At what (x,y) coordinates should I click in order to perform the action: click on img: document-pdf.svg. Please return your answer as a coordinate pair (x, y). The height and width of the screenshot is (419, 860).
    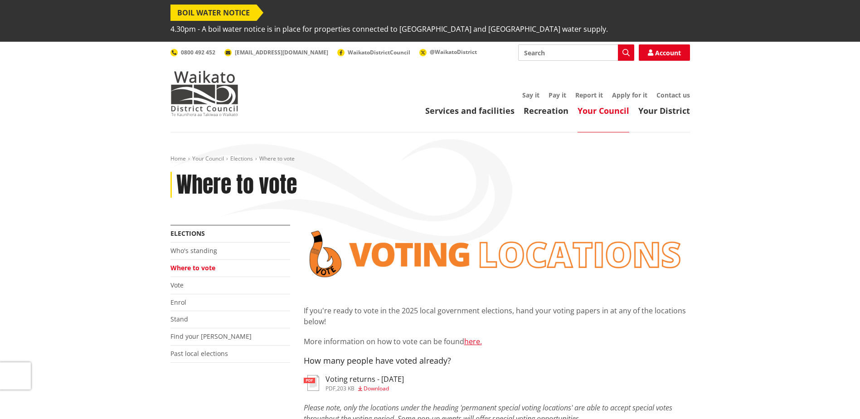
    Looking at the image, I should click on (311, 382).